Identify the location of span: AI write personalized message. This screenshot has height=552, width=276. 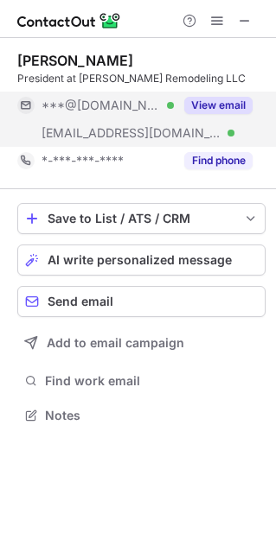
(139, 260).